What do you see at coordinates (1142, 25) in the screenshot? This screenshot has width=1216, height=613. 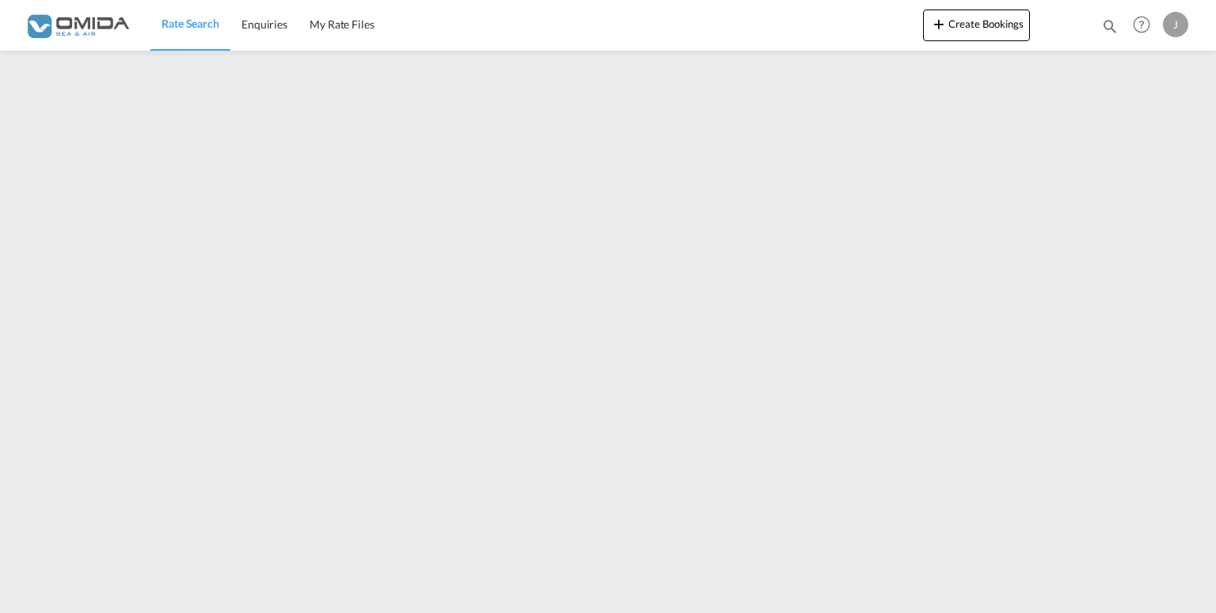 I see `span: Help` at bounding box center [1142, 25].